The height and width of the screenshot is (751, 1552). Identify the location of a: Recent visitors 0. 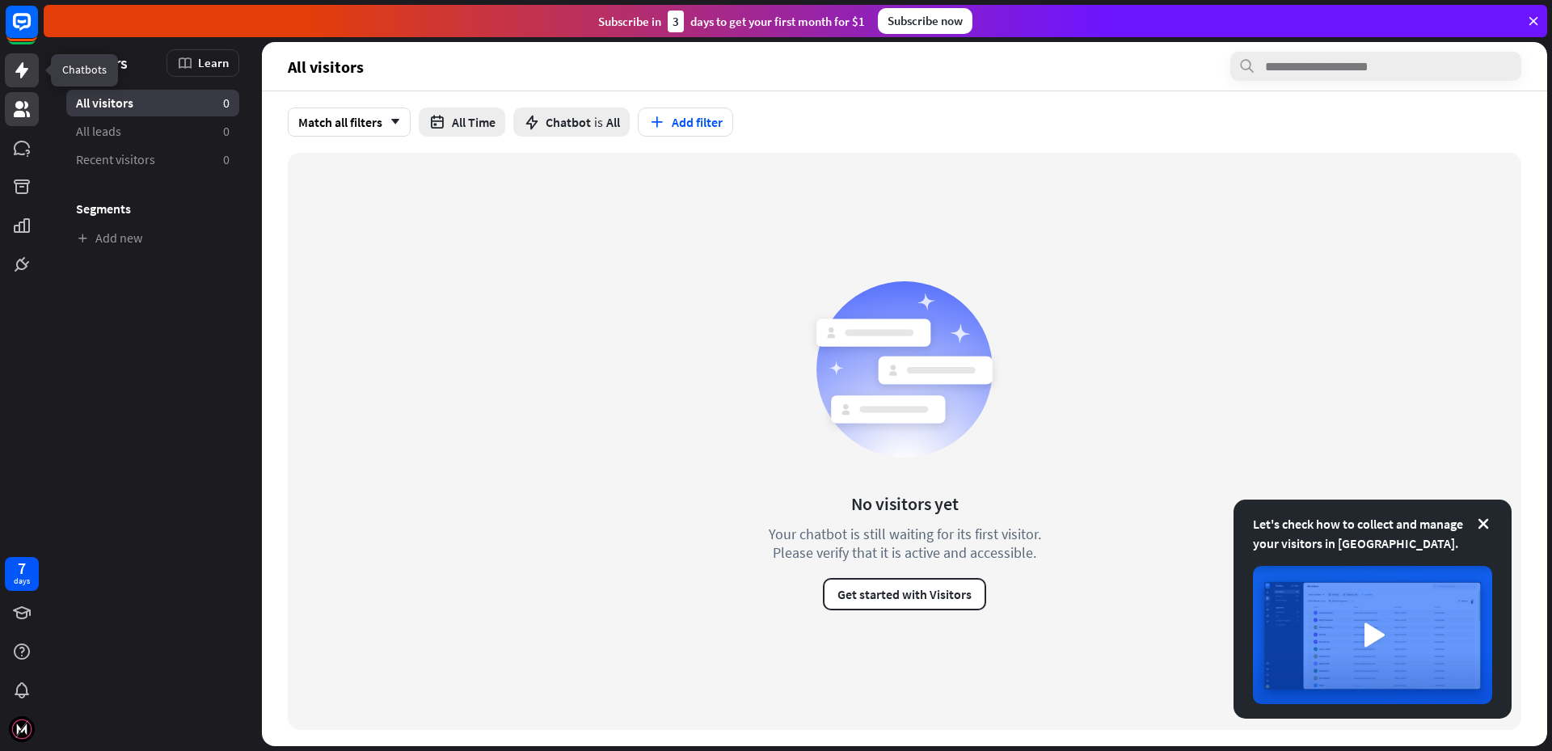
(153, 159).